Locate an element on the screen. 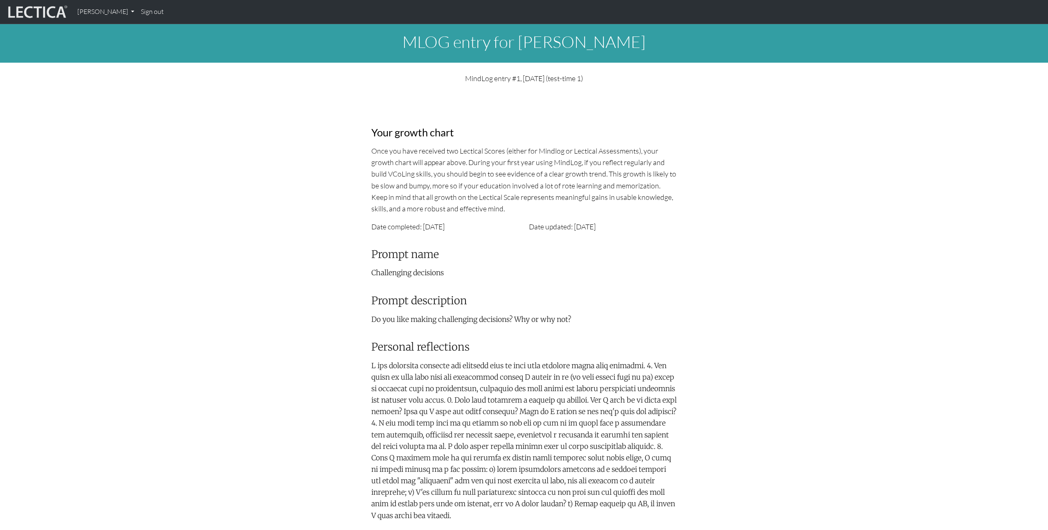 This screenshot has width=1048, height=530. h3: Prompt name is located at coordinates (524, 254).